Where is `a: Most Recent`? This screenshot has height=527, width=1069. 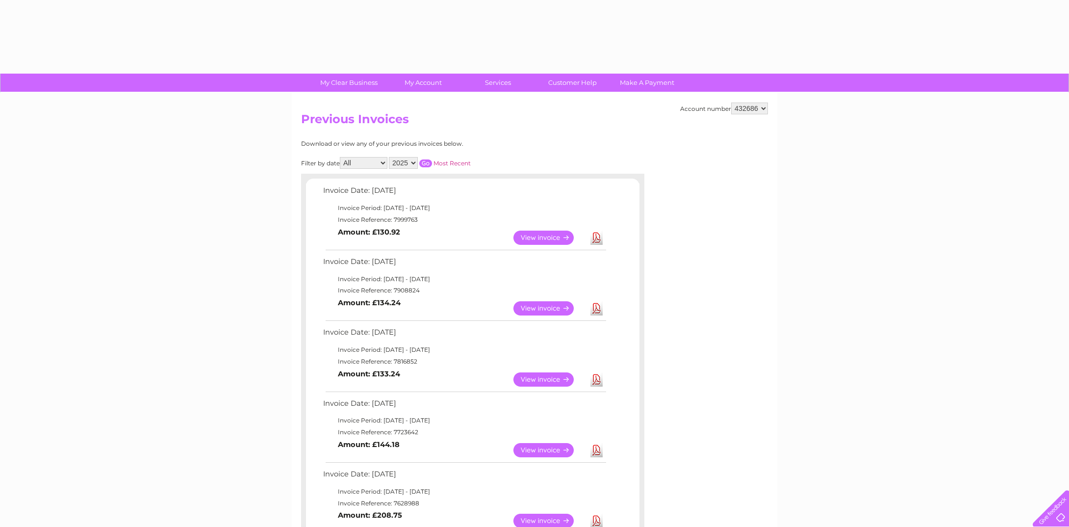 a: Most Recent is located at coordinates (452, 163).